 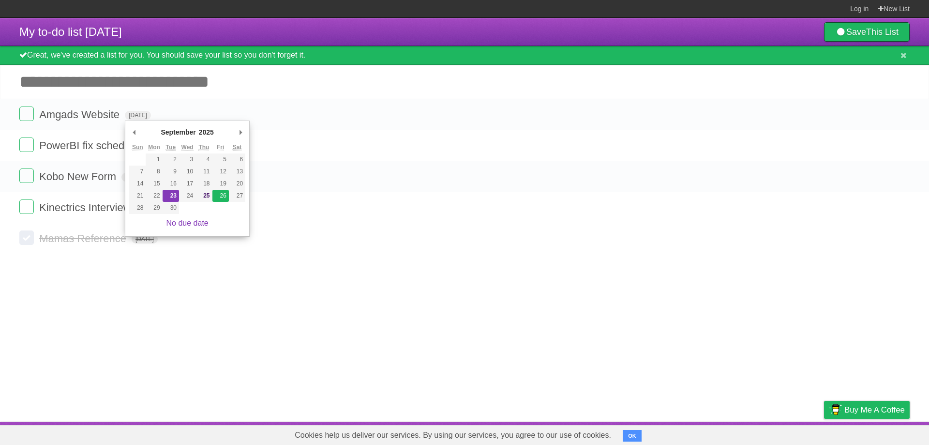 I want to click on button: 1, so click(x=154, y=159).